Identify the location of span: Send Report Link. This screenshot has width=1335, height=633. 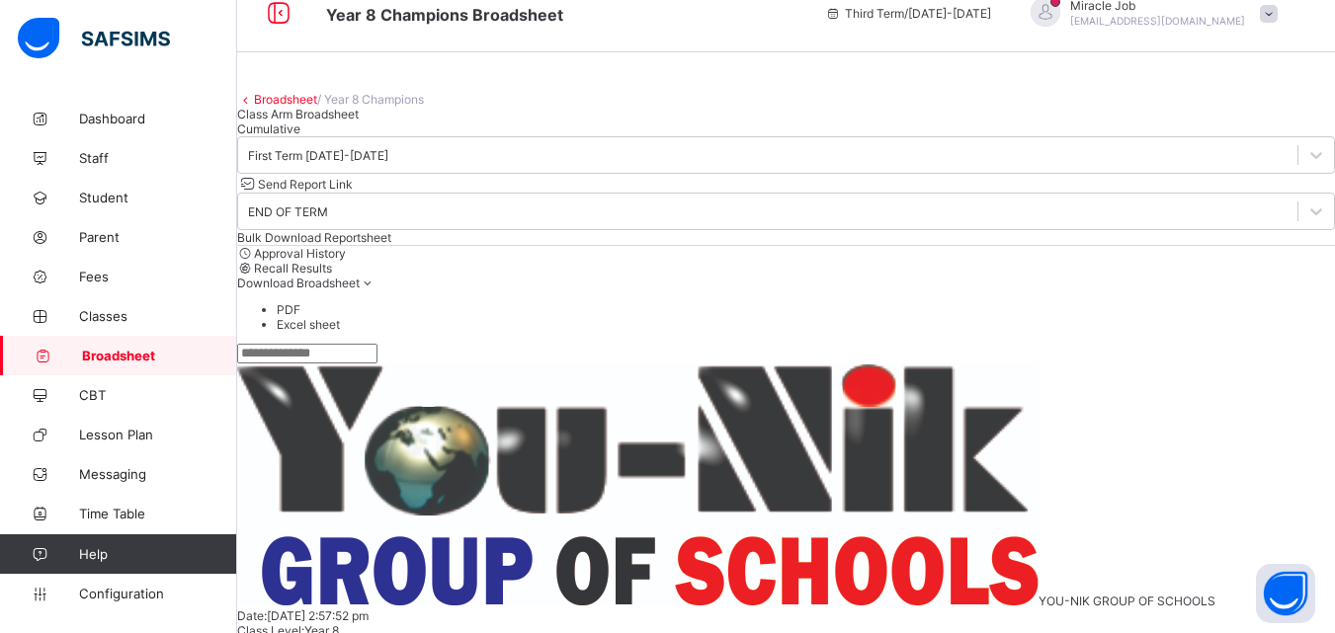
(305, 184).